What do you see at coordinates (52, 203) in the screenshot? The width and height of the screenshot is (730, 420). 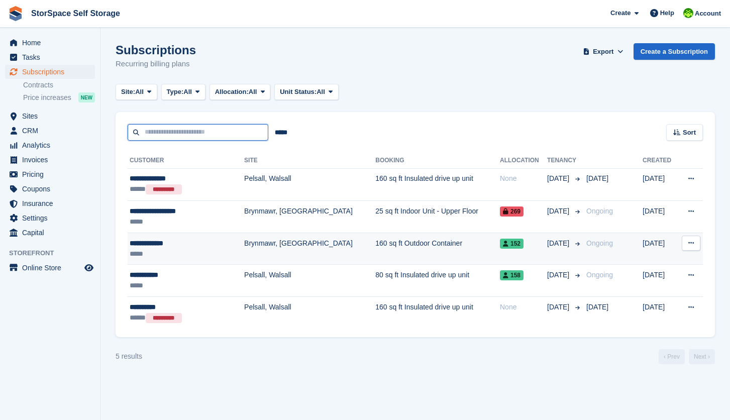 I see `span: Insurance` at bounding box center [52, 203].